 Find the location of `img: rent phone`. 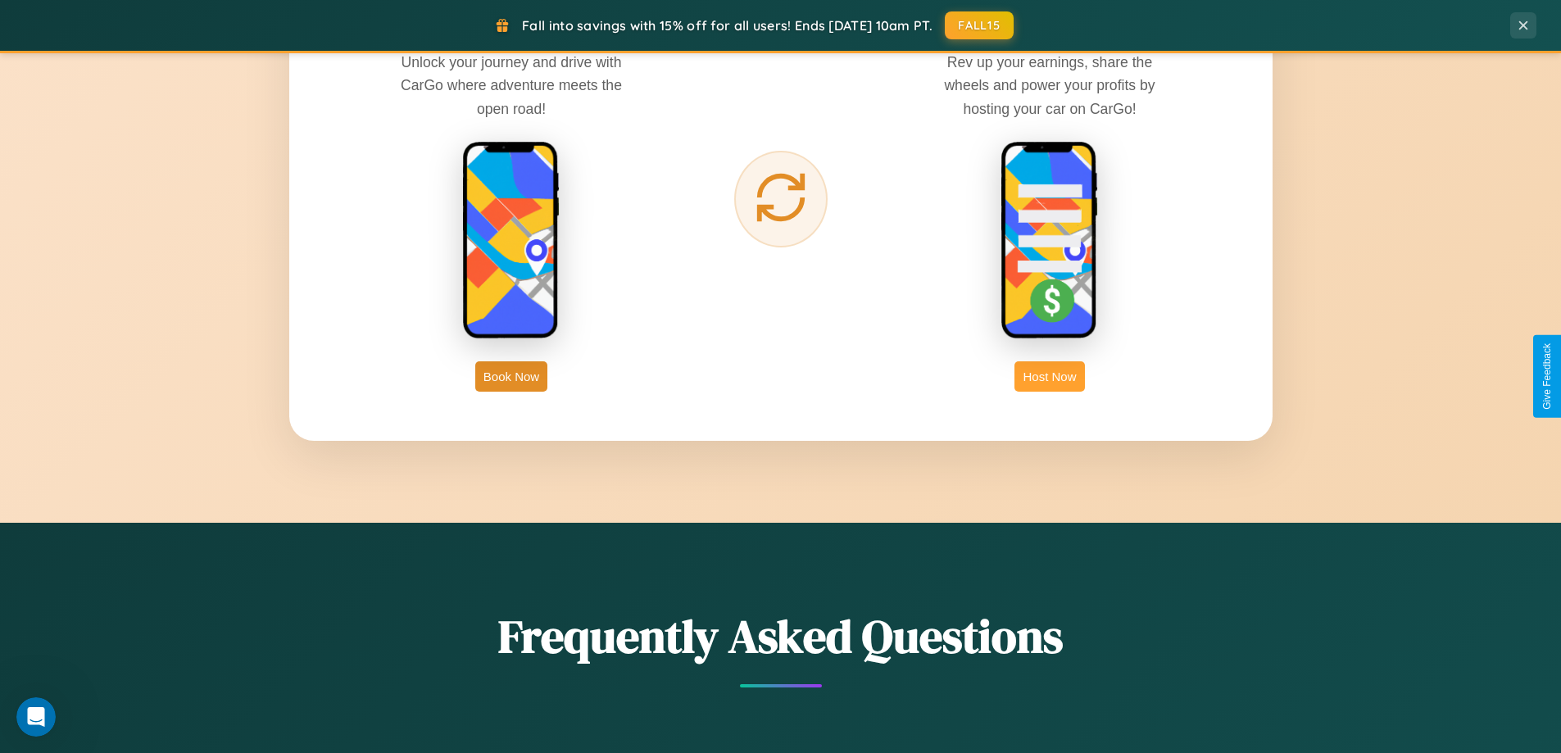

img: rent phone is located at coordinates (511, 241).